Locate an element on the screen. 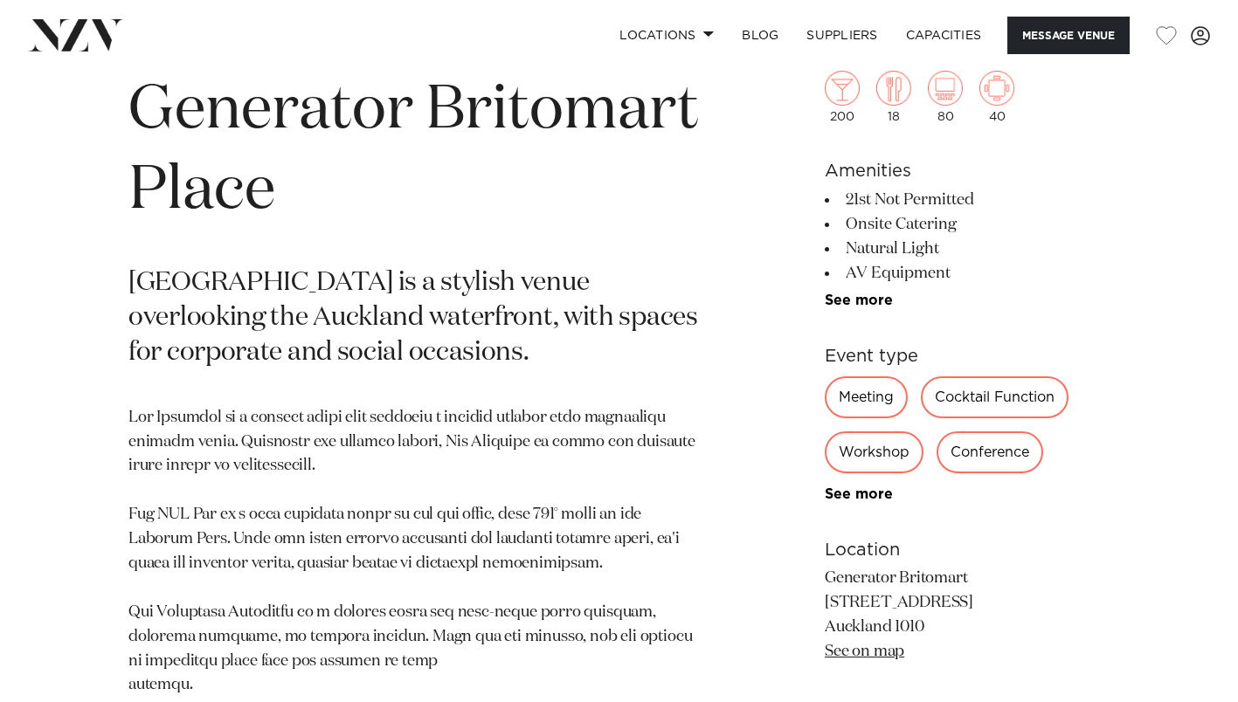 Image resolution: width=1238 pixels, height=702 pixels. div: Workshop is located at coordinates (873, 452).